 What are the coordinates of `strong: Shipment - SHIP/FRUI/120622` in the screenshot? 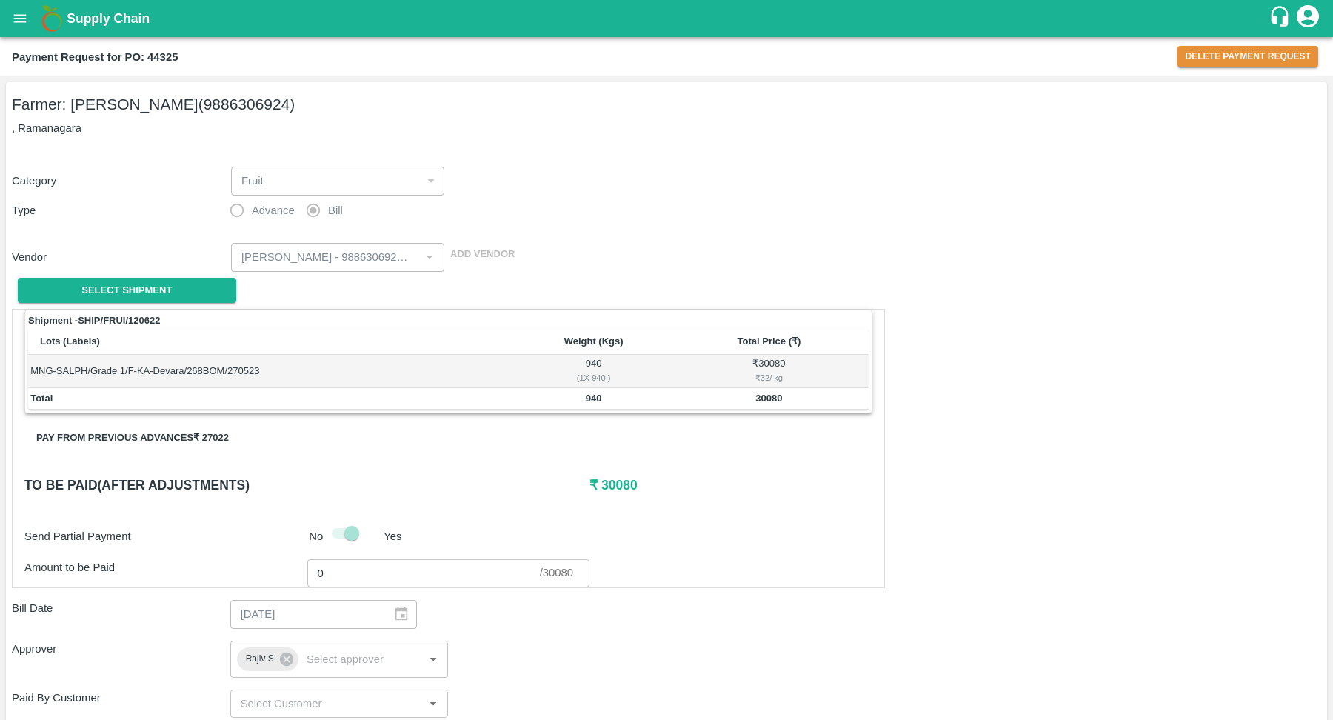 It's located at (94, 321).